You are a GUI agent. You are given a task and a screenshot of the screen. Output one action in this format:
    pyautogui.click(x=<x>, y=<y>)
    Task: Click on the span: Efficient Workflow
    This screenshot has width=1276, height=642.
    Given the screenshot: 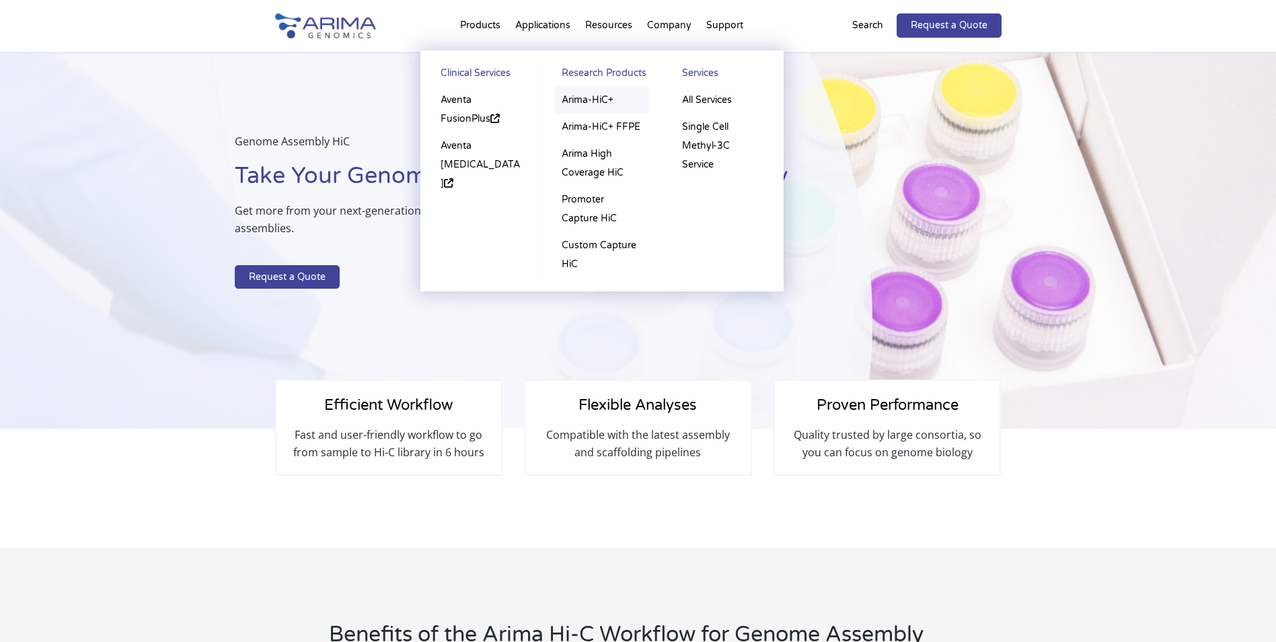 What is the action you would take?
    pyautogui.click(x=388, y=405)
    